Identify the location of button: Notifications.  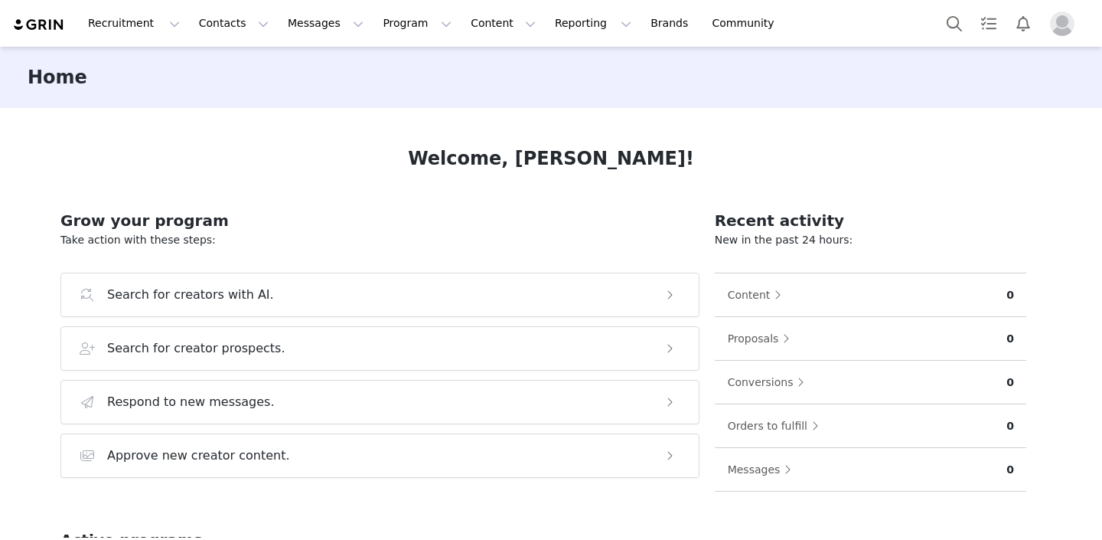
(1023, 23).